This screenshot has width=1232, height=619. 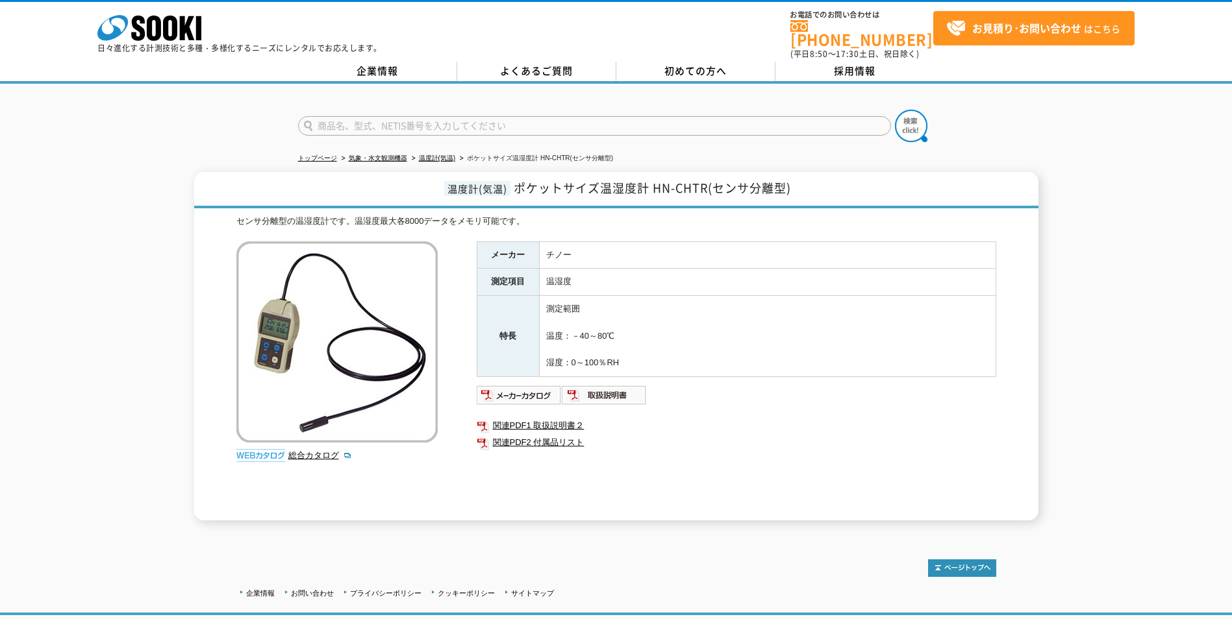 I want to click on th: メーカー, so click(x=508, y=255).